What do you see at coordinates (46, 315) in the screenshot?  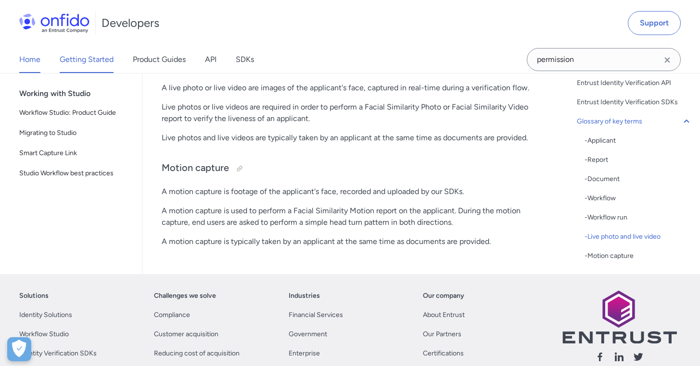 I see `a: Identity Solutions` at bounding box center [46, 315].